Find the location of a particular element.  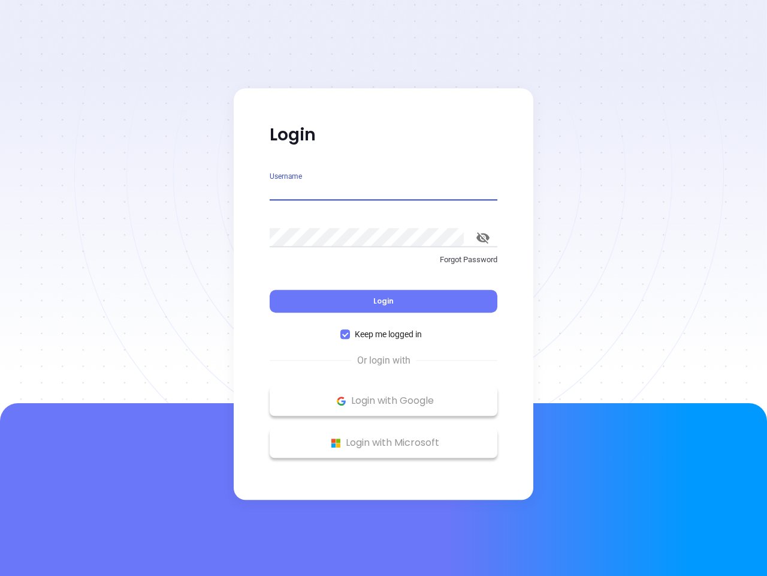

a: Forgot Password is located at coordinates (384, 264).